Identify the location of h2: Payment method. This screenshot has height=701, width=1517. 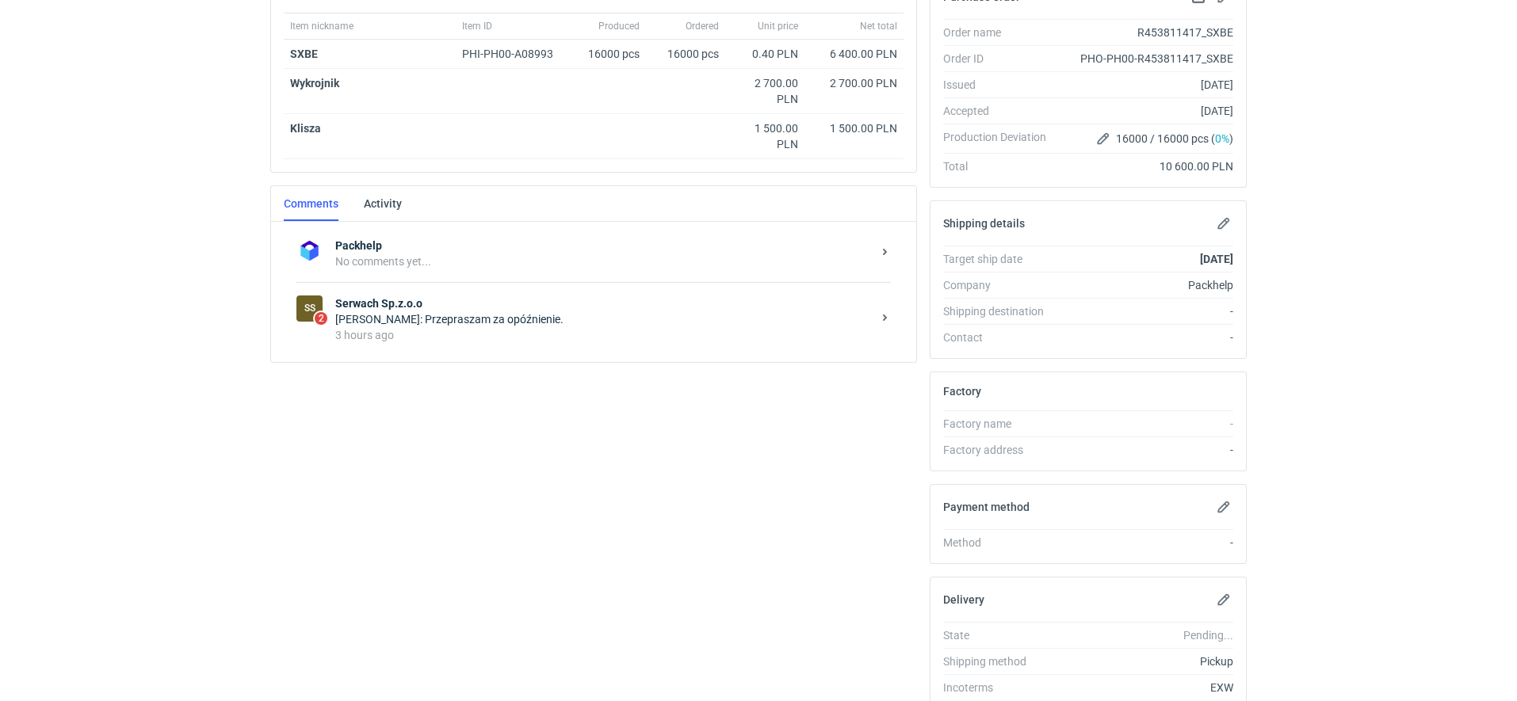
(986, 507).